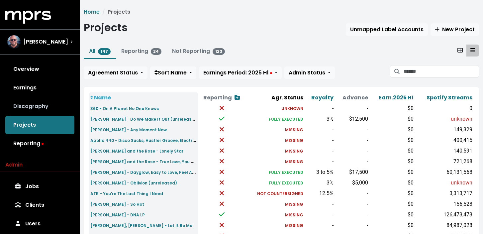 The height and width of the screenshot is (234, 483). What do you see at coordinates (106, 28) in the screenshot?
I see `h1: Projects` at bounding box center [106, 28].